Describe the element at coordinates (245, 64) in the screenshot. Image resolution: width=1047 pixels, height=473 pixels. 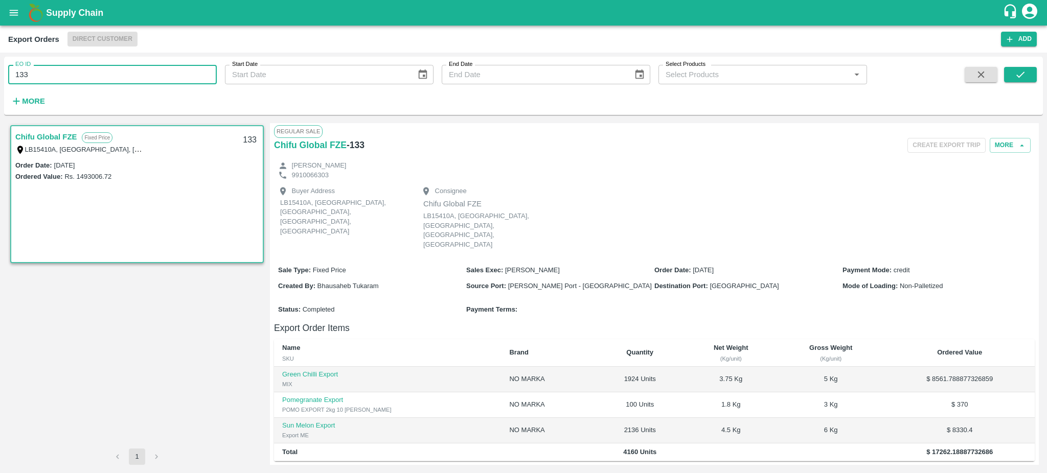
I see `label: Start Date` at that location.